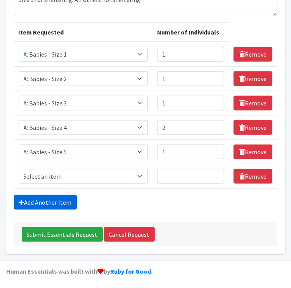 The image size is (291, 288). I want to click on th: Number of Individuals, so click(191, 33).